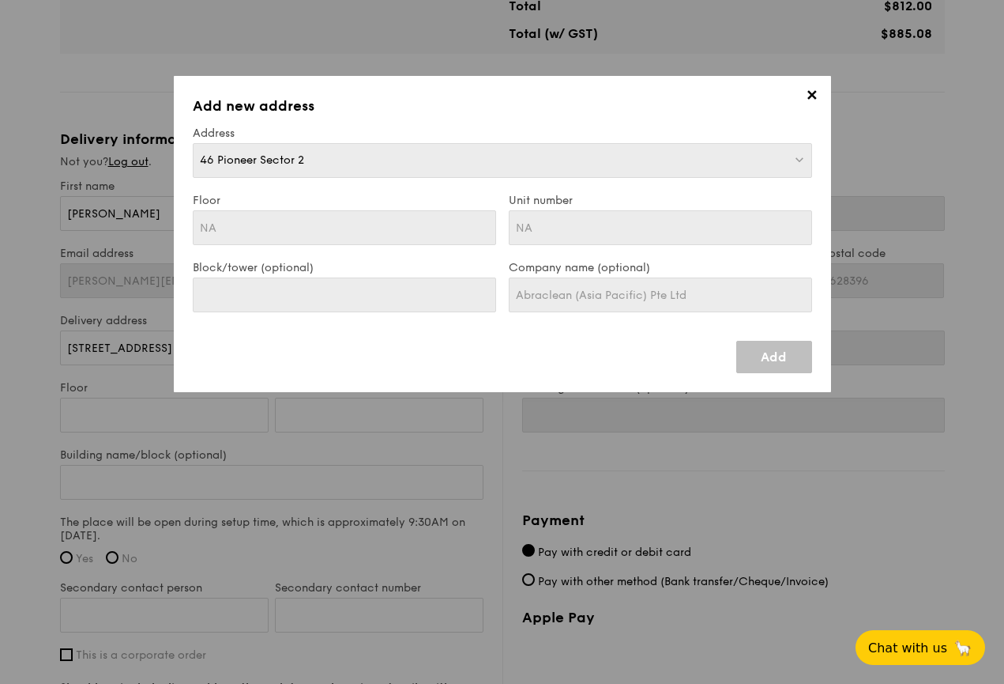  What do you see at coordinates (345, 267) in the screenshot?
I see `label: Block/tower (optional)` at bounding box center [345, 267].